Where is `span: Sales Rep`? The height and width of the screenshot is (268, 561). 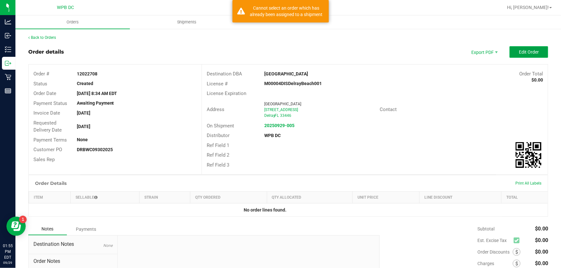 span: Sales Rep is located at coordinates (44, 160).